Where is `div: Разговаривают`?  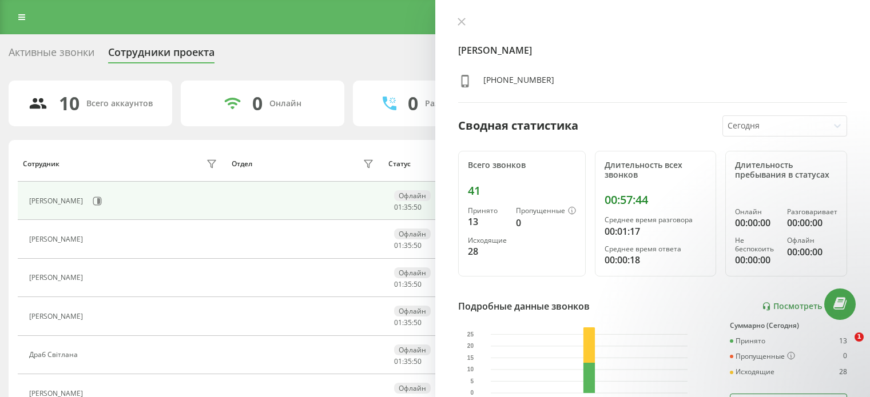 div: Разговаривают is located at coordinates (456, 104).